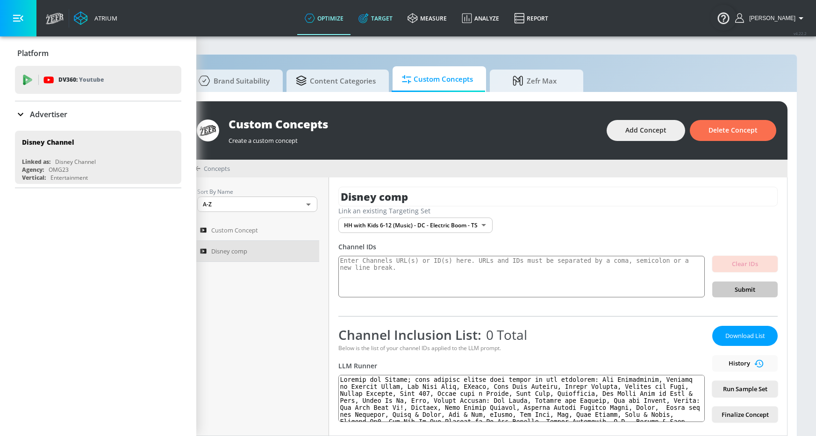  I want to click on div: Linked as:, so click(36, 162).